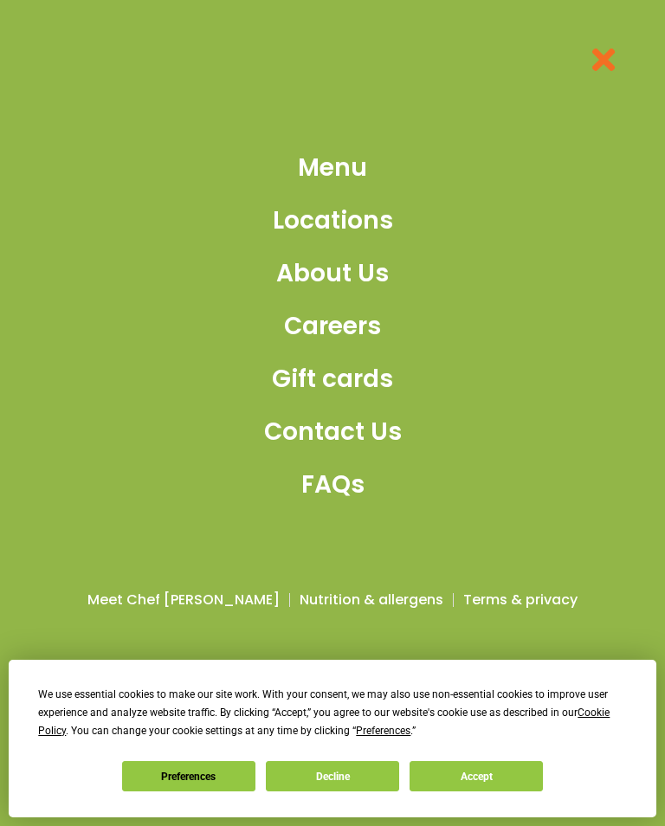 The image size is (665, 826). What do you see at coordinates (332, 221) in the screenshot?
I see `span: Locations` at bounding box center [332, 221].